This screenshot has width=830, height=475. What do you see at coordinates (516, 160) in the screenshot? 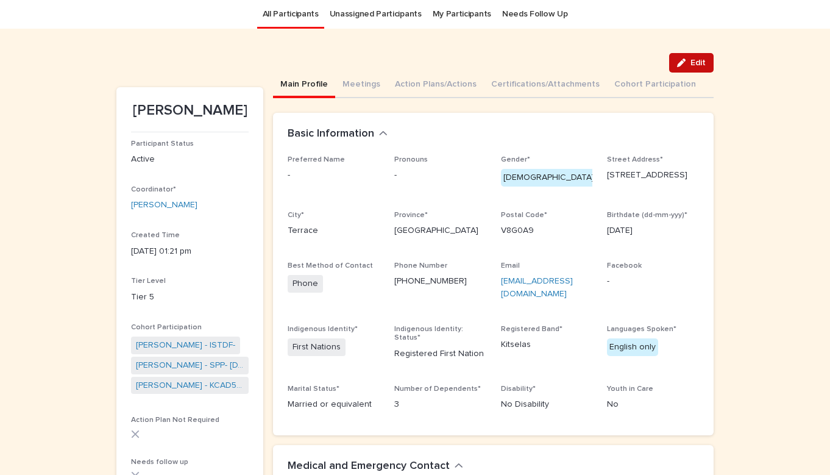
I see `span: Gender*` at bounding box center [516, 160].